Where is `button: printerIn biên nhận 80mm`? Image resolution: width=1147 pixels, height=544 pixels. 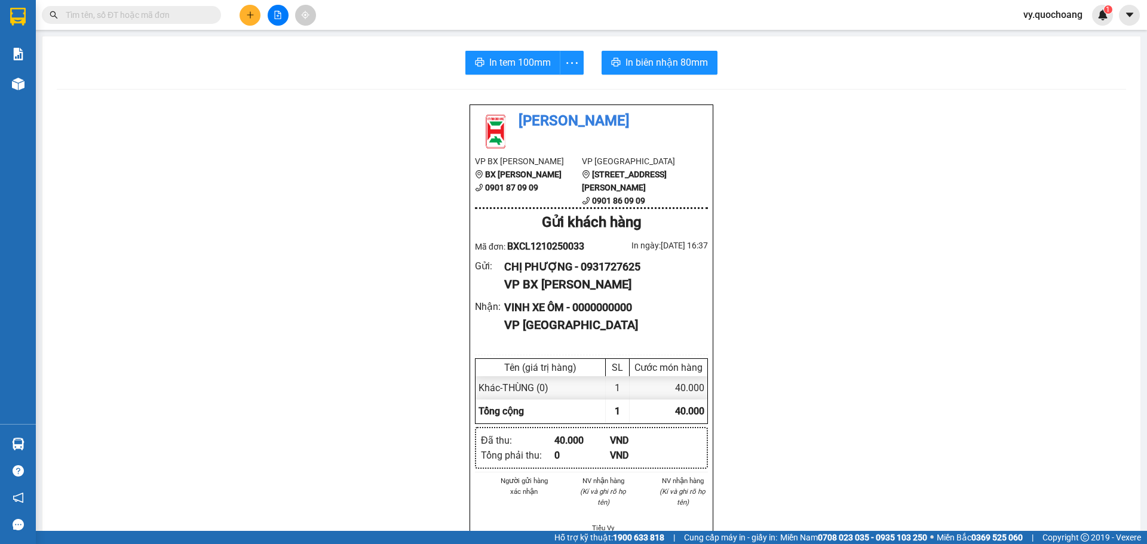
button: printerIn biên nhận 80mm is located at coordinates (659, 63).